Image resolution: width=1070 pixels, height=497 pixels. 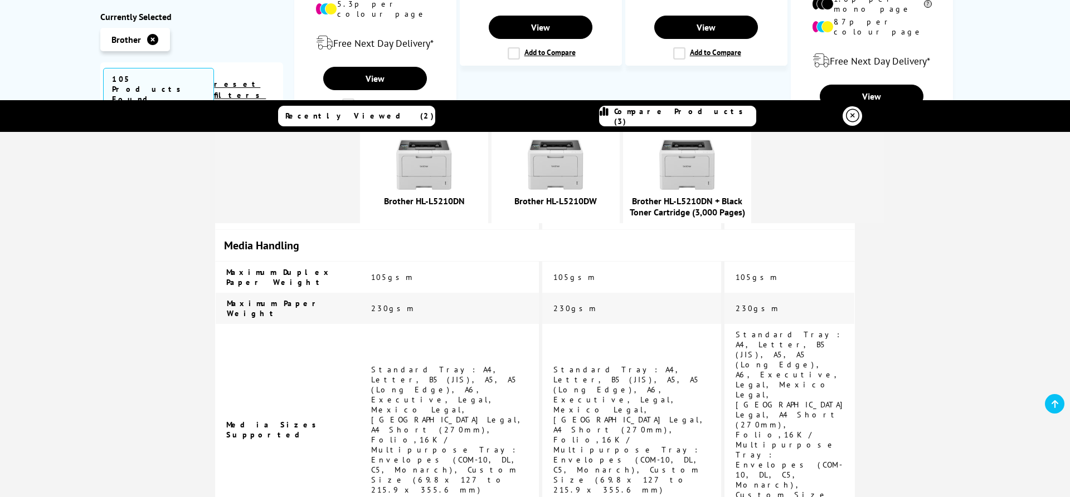 What do you see at coordinates (424, 201) in the screenshot?
I see `a: Brother HL-L5210DN` at bounding box center [424, 201].